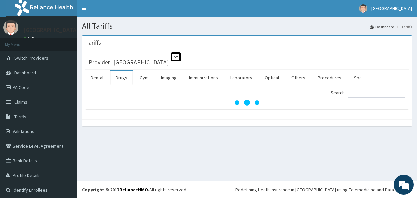  I want to click on span: Switch Providers, so click(31, 58).